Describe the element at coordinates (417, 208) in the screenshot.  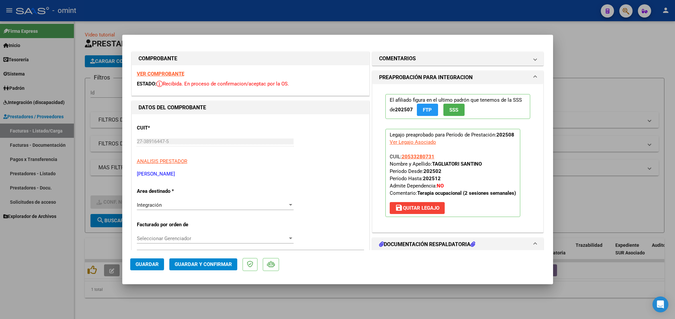
I see `button: Quitar Legajo` at that location.